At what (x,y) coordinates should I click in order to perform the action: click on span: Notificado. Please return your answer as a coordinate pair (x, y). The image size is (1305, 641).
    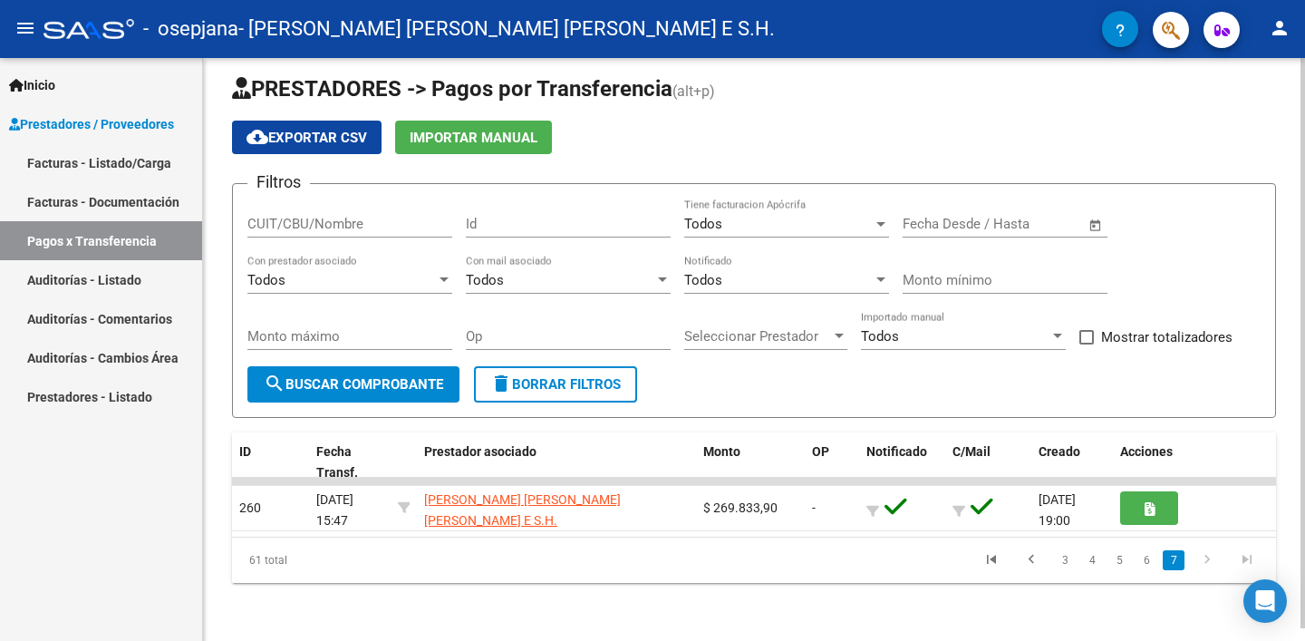
    Looking at the image, I should click on (896, 451).